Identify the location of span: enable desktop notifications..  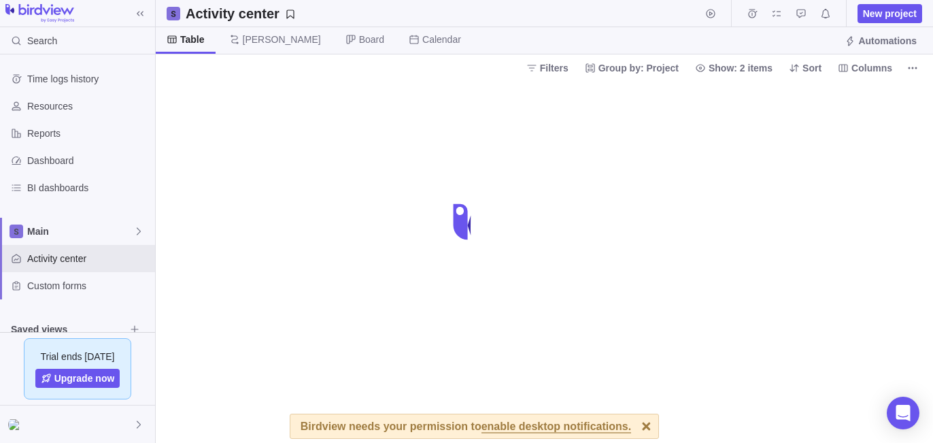
(556, 427).